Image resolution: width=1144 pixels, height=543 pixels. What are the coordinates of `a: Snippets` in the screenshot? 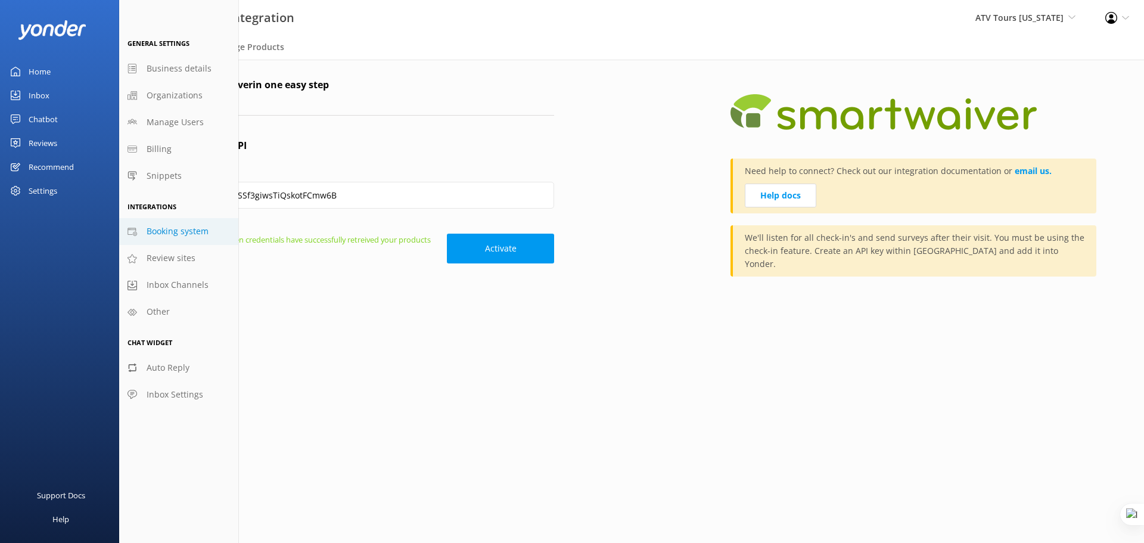 It's located at (179, 176).